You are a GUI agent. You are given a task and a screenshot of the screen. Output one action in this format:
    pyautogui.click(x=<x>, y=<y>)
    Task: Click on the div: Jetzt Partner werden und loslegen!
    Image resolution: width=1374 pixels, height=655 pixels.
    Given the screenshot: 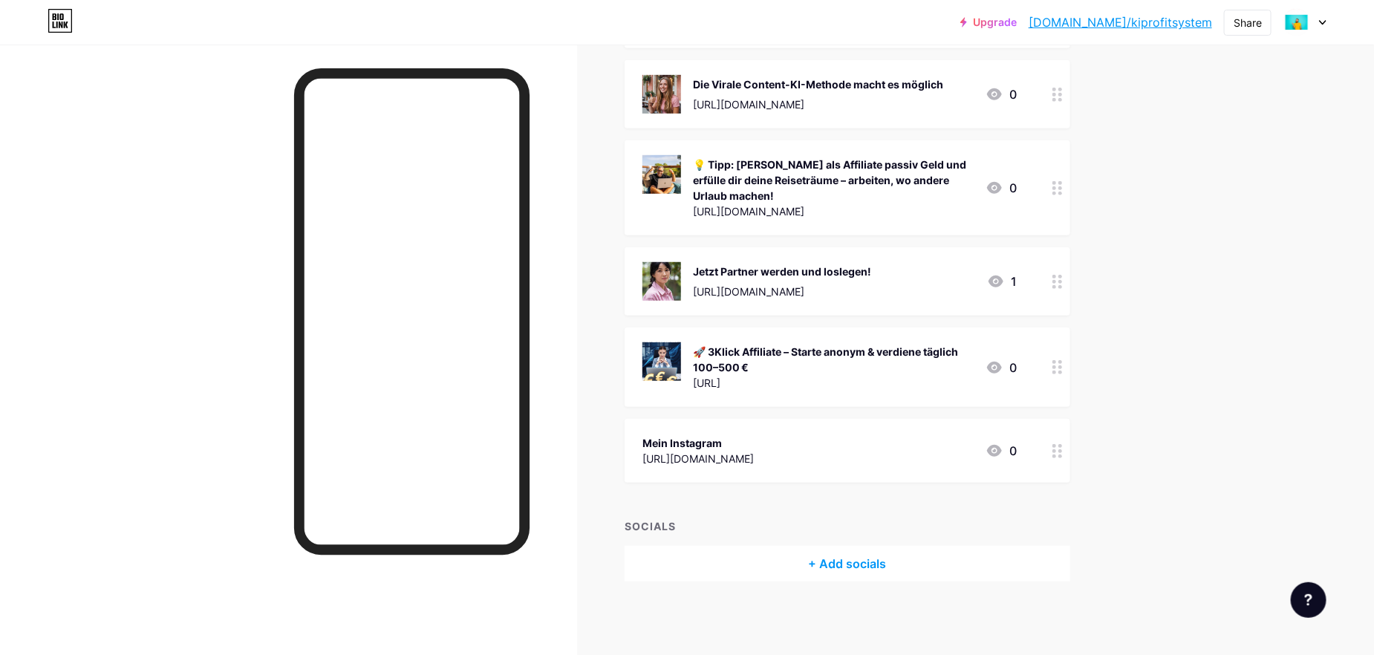 What is the action you would take?
    pyautogui.click(x=782, y=271)
    